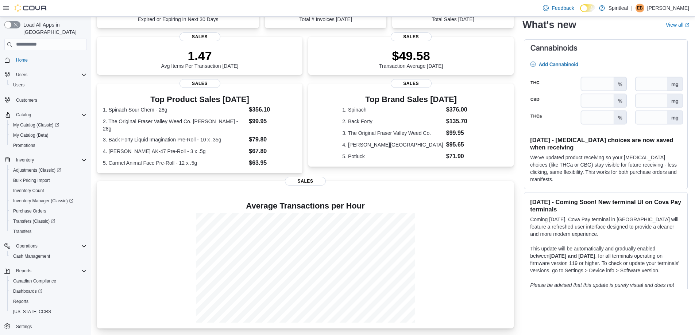 This screenshot has height=335, width=695. Describe the element at coordinates (23, 115) in the screenshot. I see `button: Catalog` at that location.